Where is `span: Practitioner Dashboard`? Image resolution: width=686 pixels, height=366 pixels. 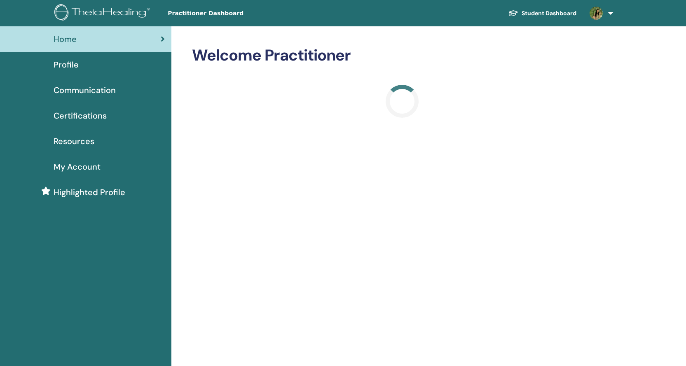 span: Practitioner Dashboard is located at coordinates (230, 13).